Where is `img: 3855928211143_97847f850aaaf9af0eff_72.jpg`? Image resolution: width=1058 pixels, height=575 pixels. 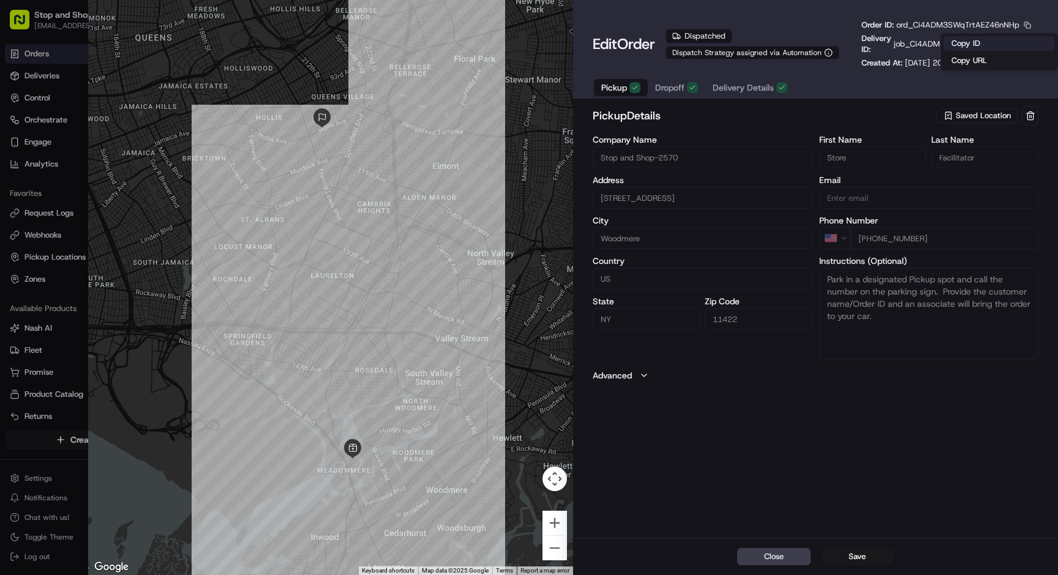
img: 3855928211143_97847f850aaaf9af0eff_72.jpg is located at coordinates (37, 128).